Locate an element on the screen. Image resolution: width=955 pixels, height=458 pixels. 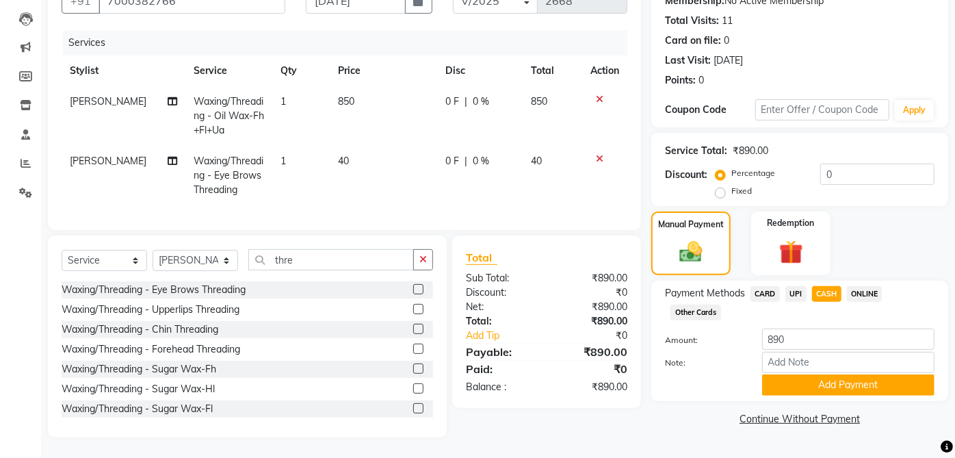
label: Percentage is located at coordinates (753, 173).